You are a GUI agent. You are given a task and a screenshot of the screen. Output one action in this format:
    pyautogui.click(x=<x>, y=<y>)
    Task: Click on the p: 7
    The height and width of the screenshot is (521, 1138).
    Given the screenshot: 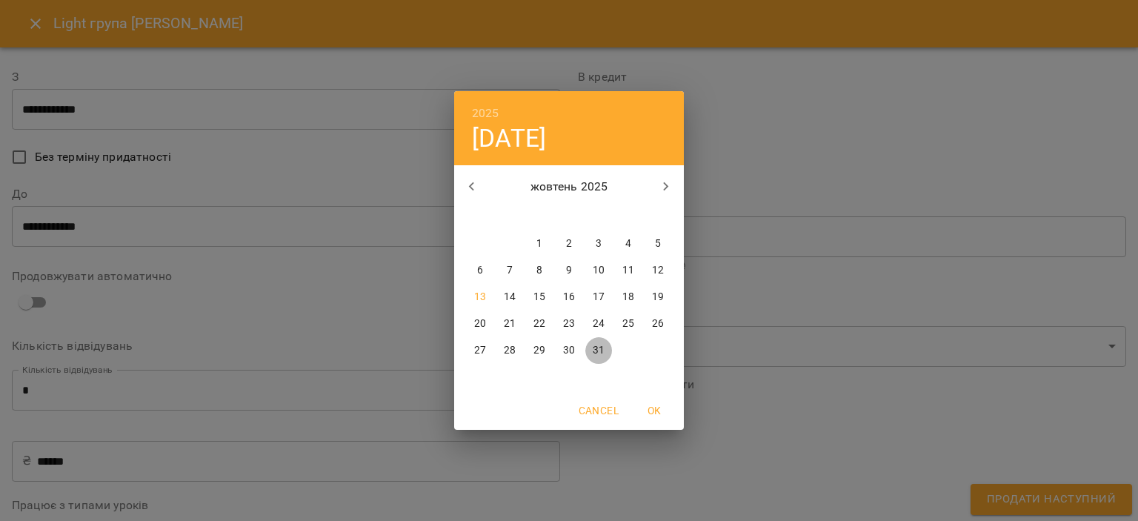 What is the action you would take?
    pyautogui.click(x=510, y=270)
    